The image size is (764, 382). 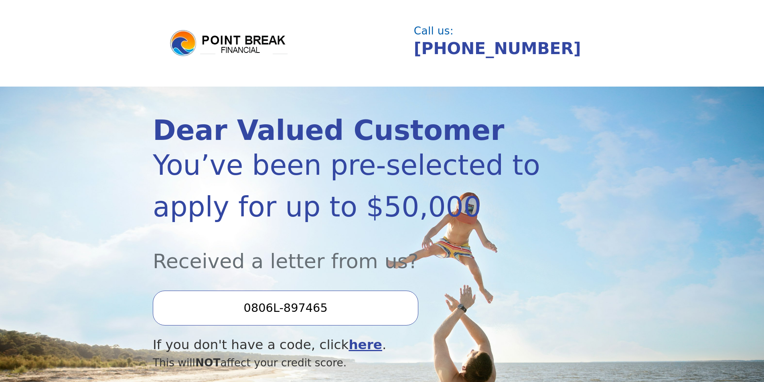 I want to click on span: NOT, so click(x=208, y=362).